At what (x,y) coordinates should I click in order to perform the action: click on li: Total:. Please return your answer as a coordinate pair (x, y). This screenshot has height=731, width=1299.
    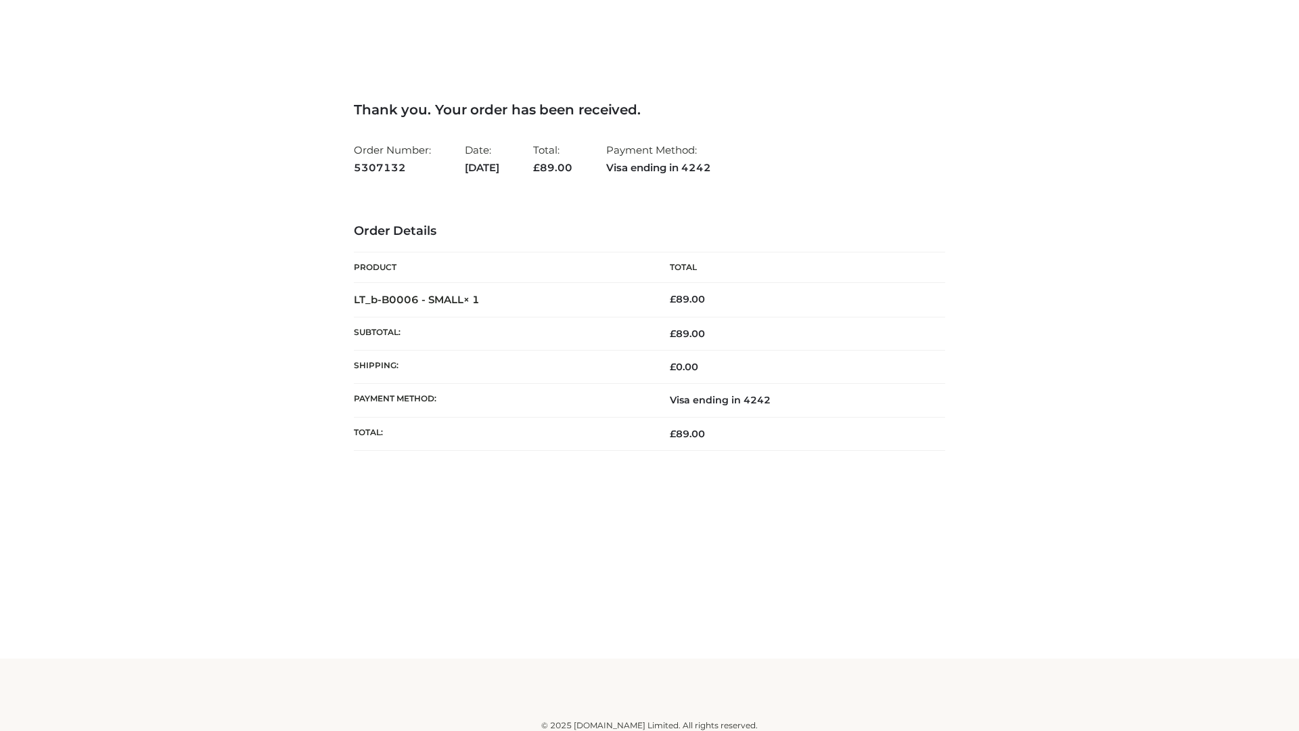
    Looking at the image, I should click on (553, 158).